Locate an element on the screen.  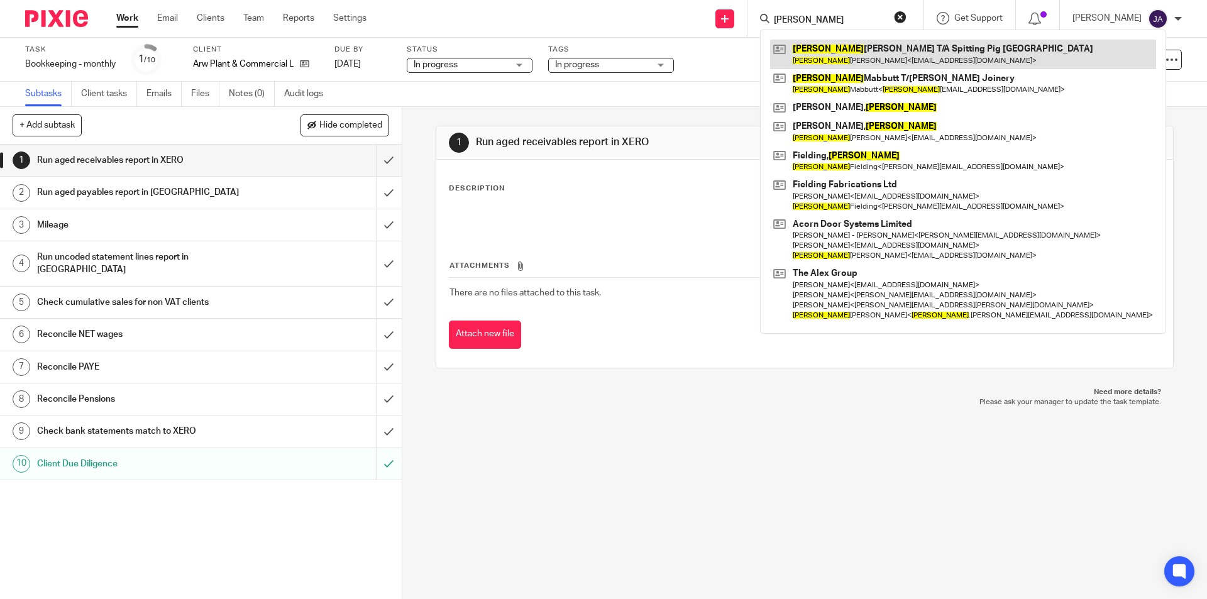
a: Settings is located at coordinates (350, 18).